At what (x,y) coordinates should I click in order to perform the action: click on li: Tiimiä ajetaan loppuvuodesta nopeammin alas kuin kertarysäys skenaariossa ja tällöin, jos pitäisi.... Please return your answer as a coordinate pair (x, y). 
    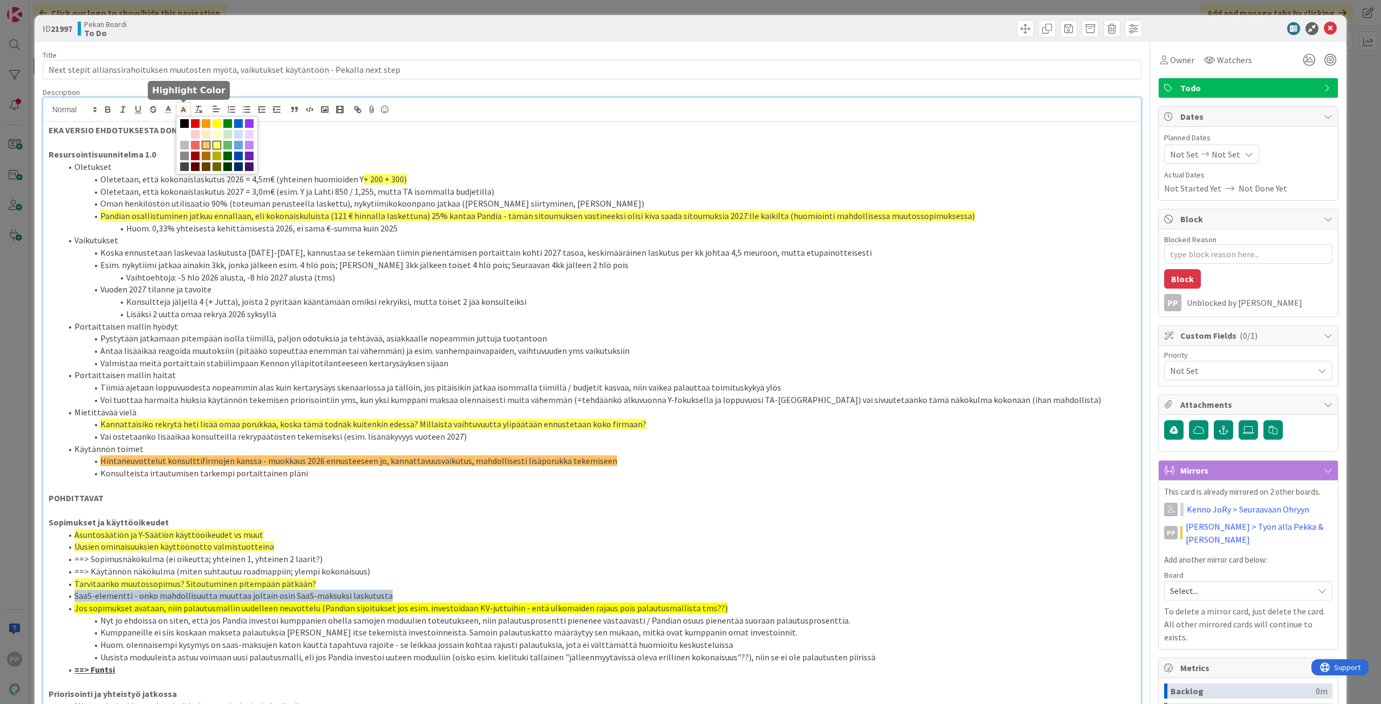
    Looking at the image, I should click on (598, 387).